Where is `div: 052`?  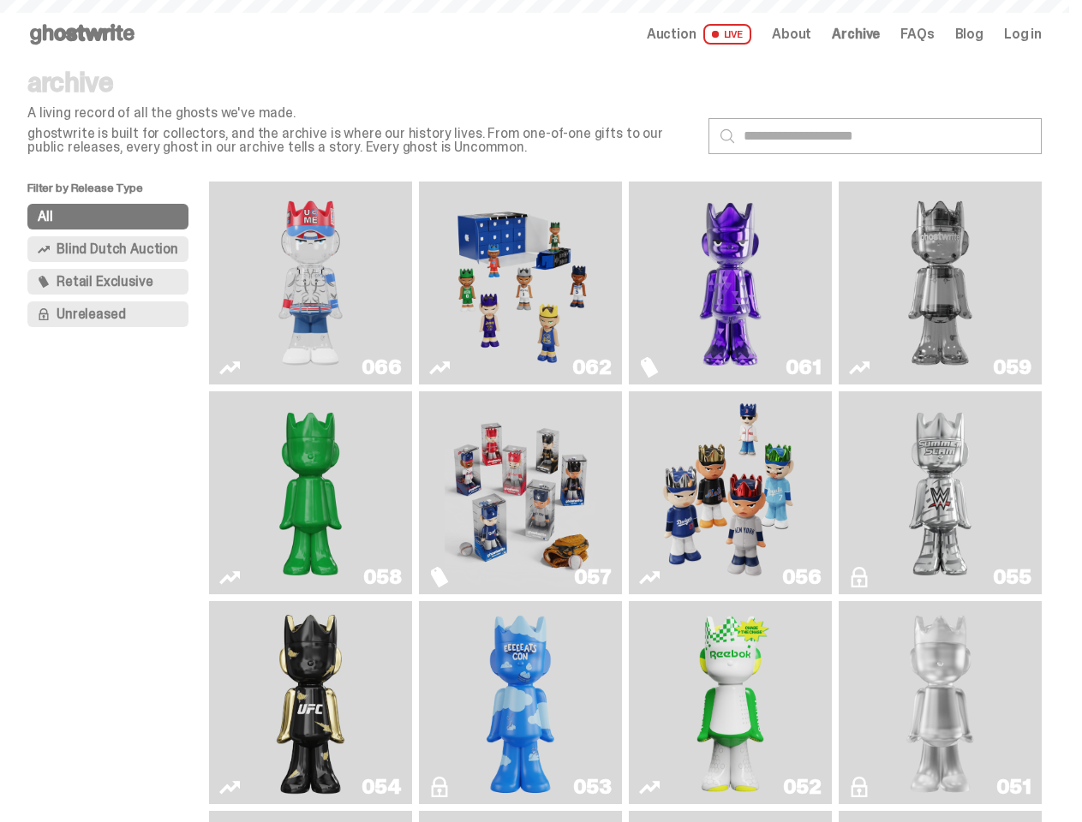
div: 052 is located at coordinates (802, 787).